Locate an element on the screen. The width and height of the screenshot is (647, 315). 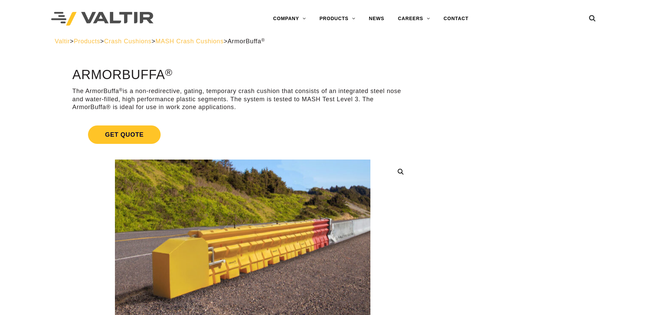
a: Products is located at coordinates (87, 41).